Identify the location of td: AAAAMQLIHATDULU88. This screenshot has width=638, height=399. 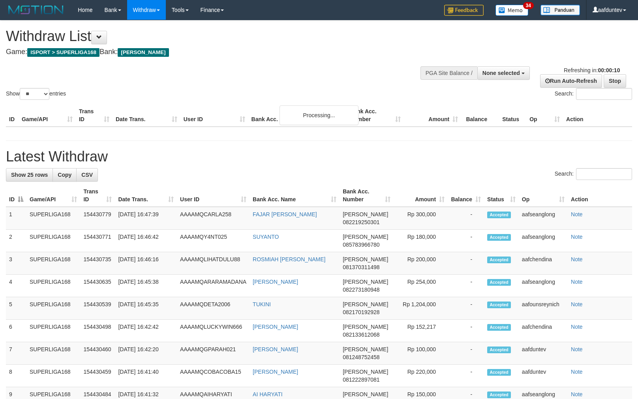
(213, 263).